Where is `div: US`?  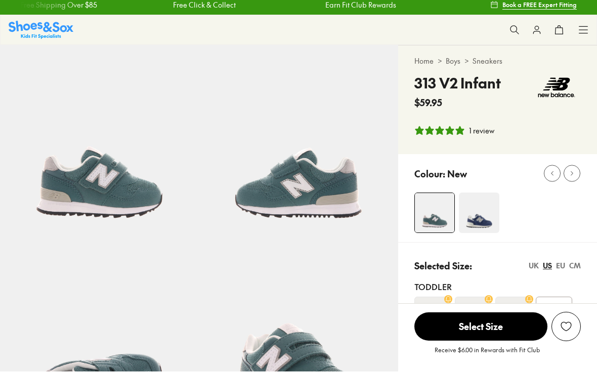
div: US is located at coordinates (547, 271).